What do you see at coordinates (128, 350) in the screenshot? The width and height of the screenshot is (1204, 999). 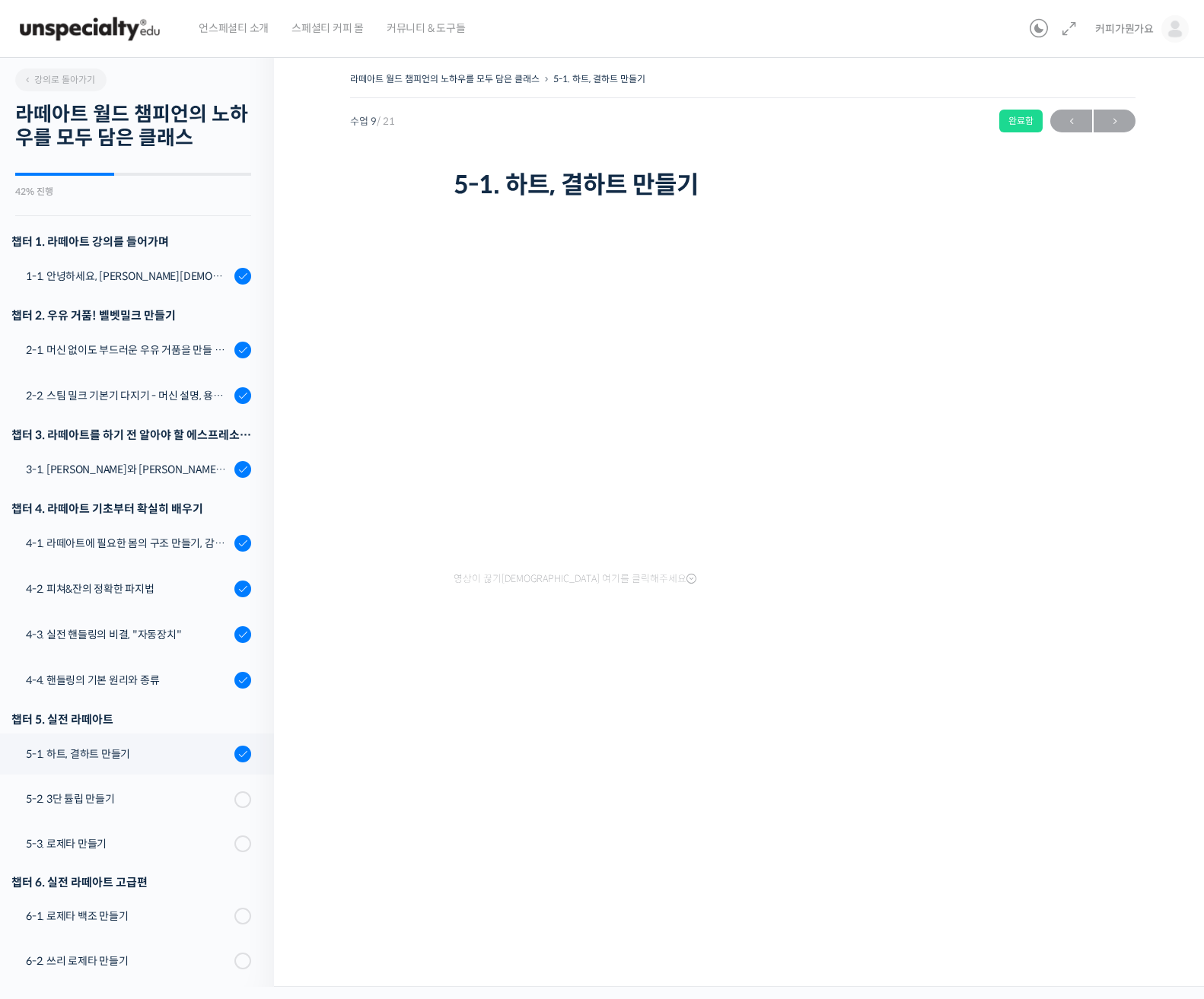 I see `div: 2-1. 머신 없이도 부드러운 우유 거품을 만들 수 있어요 (프렌치 프레스)` at bounding box center [128, 350].